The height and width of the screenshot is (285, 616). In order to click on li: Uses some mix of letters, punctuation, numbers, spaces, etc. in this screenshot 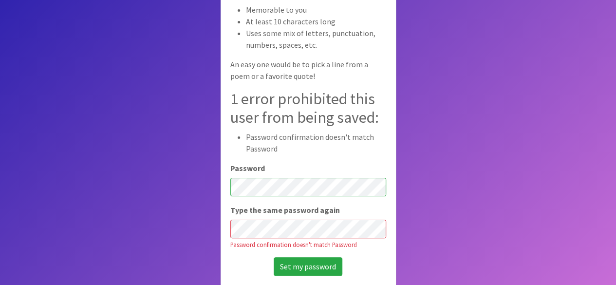, I will do `click(316, 39)`.